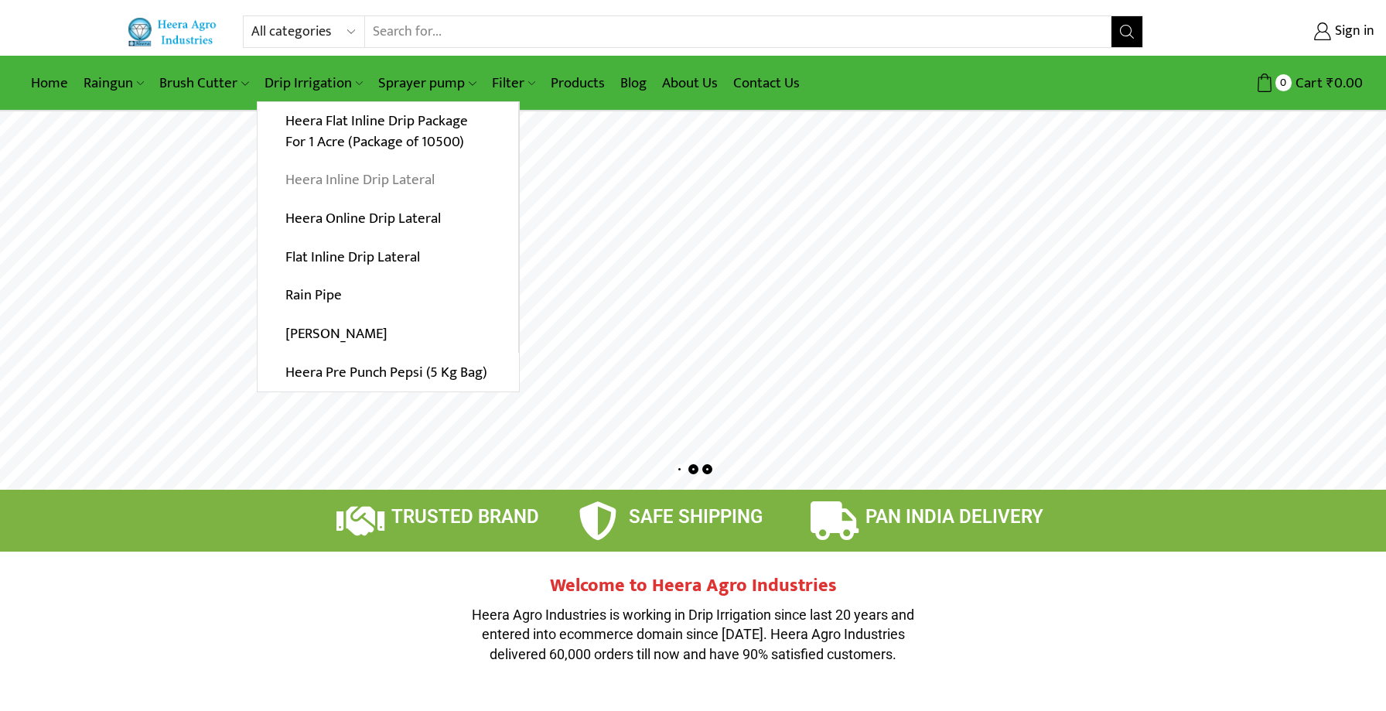 The width and height of the screenshot is (1386, 711). I want to click on a: Sign in, so click(1270, 32).